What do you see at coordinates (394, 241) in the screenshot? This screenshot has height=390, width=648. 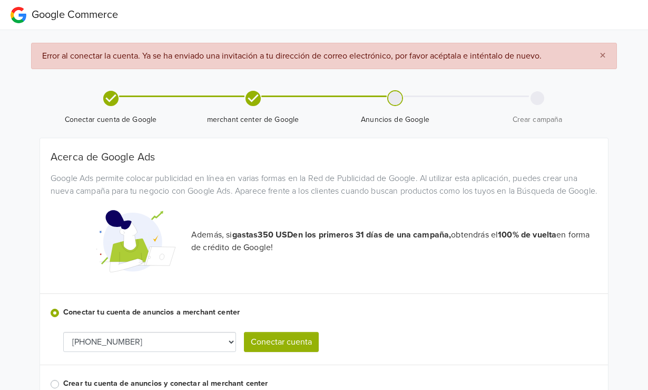 I see `p: Además, si obtendrás el en forma de crédito de Google!` at bounding box center [394, 241].